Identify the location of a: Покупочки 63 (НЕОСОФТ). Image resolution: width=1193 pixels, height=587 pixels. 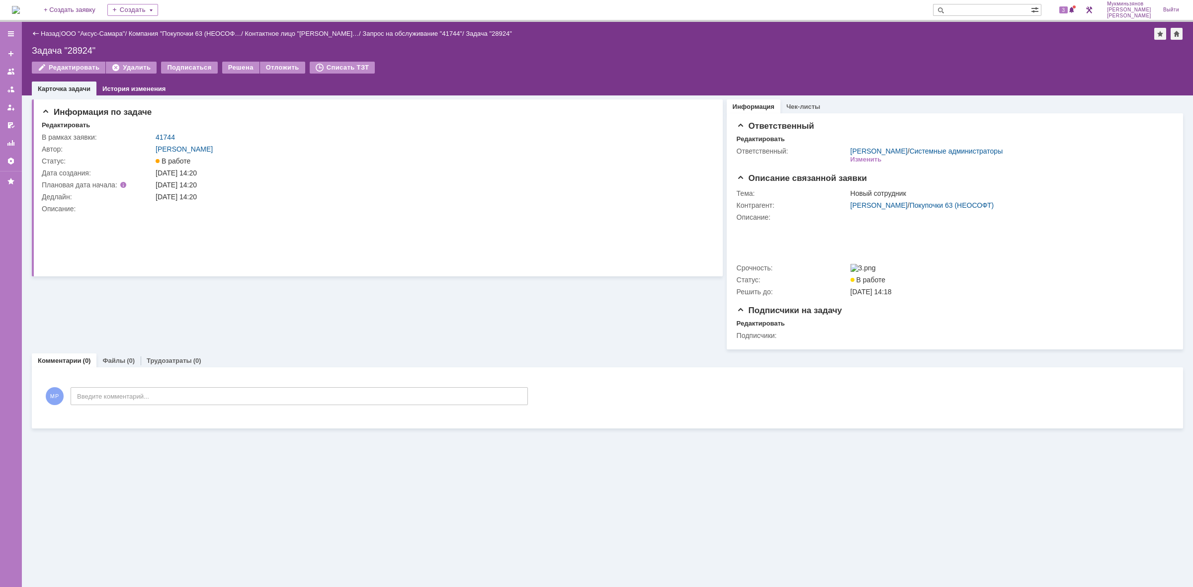
(952, 205).